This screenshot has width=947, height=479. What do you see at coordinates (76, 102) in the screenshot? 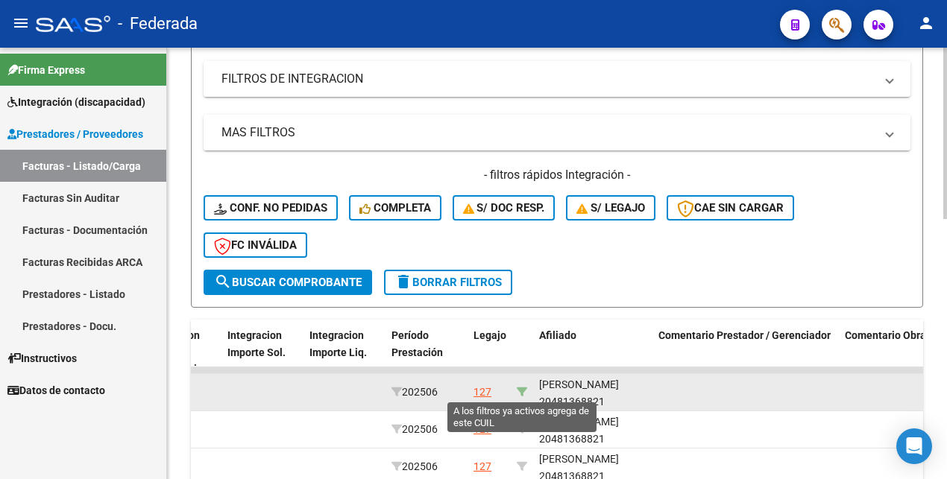
I see `span: Integración (discapacidad)` at bounding box center [76, 102].